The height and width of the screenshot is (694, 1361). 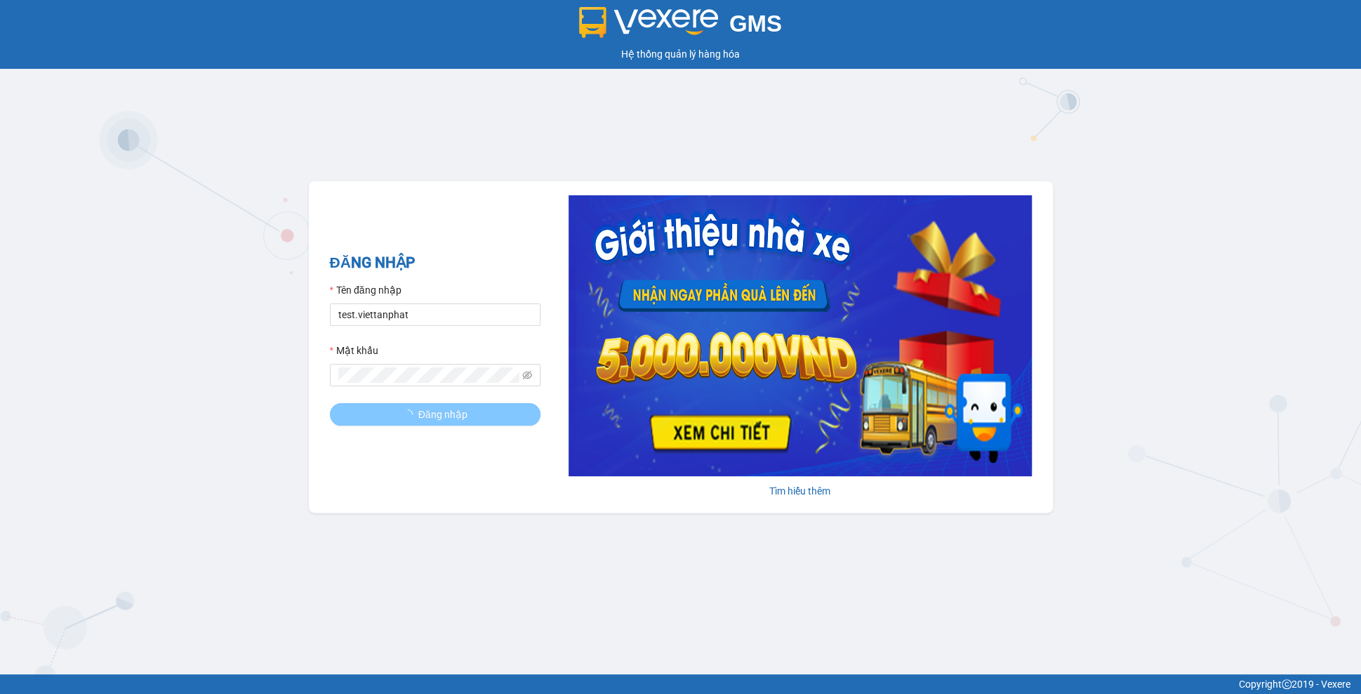 What do you see at coordinates (680, 684) in the screenshot?
I see `div: Copyright 2019 - Vexere` at bounding box center [680, 684].